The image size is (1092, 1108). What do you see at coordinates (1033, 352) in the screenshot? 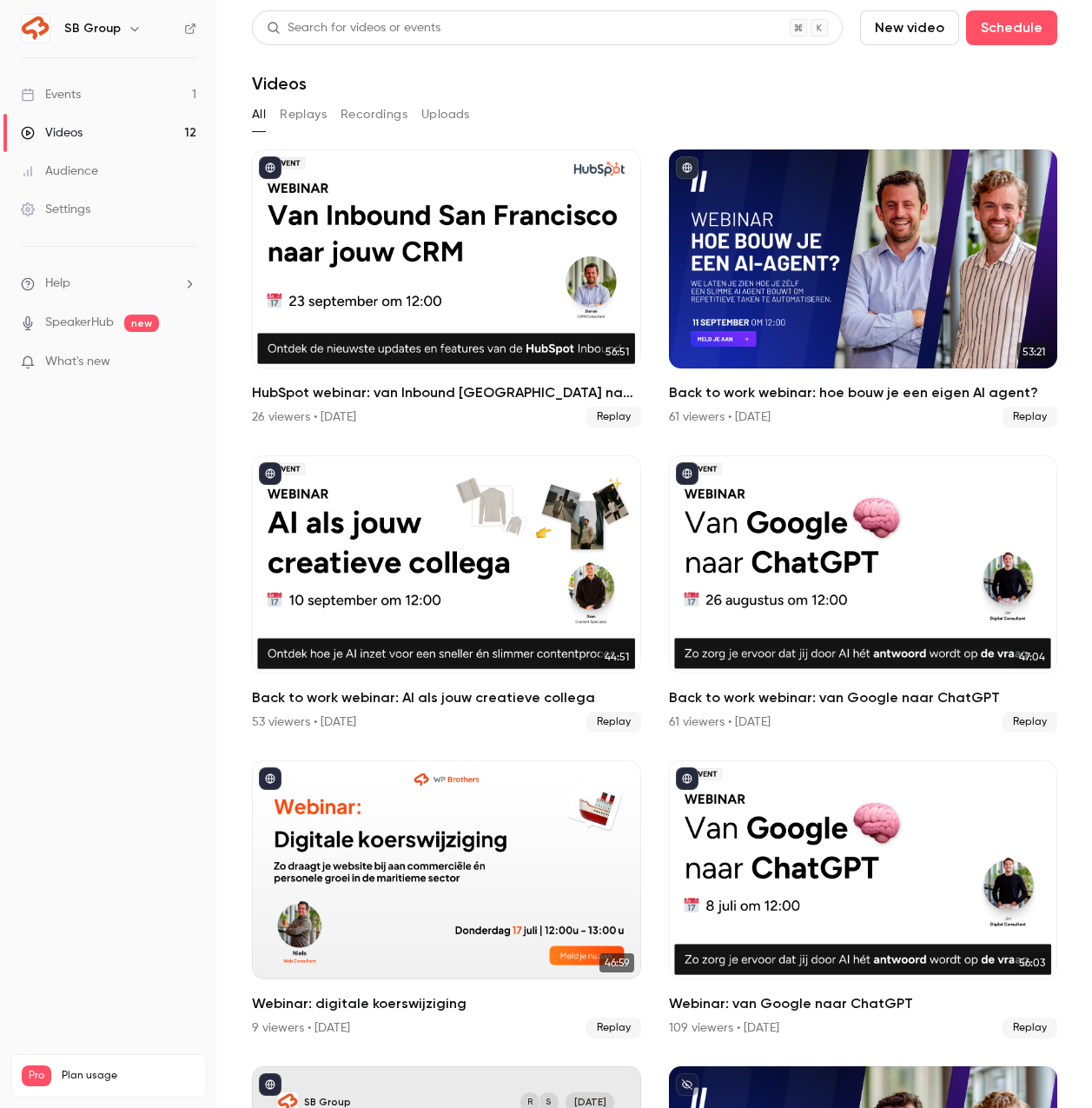
I see `span: 53:21` at bounding box center [1033, 352].